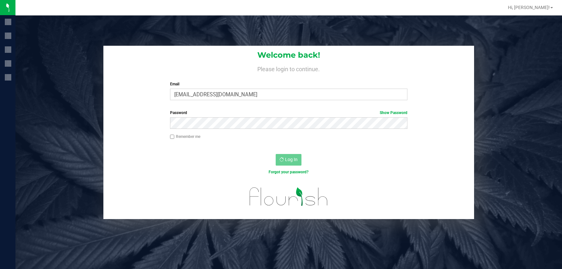  What do you see at coordinates (185, 137) in the screenshot?
I see `label: Remember me` at bounding box center [185, 137].